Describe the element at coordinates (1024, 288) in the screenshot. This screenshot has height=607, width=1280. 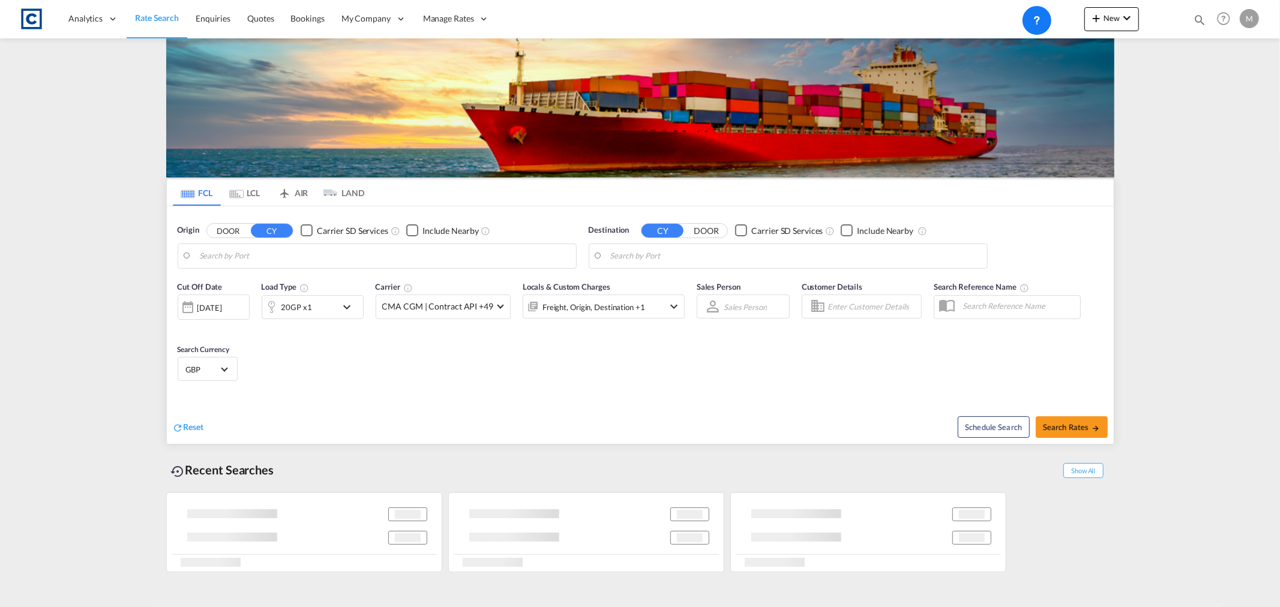
I see `md-icon: Your search will be saved by the below given name` at that location.